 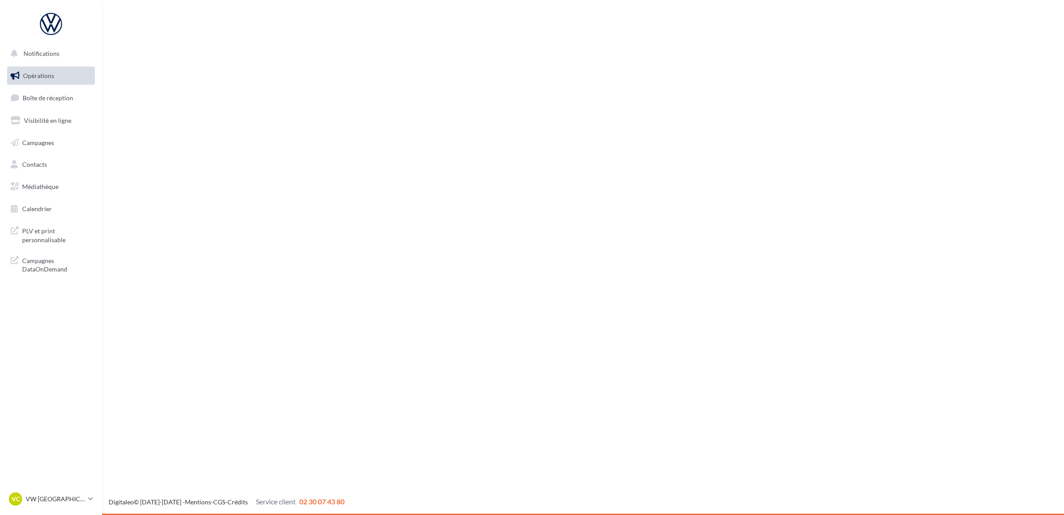 I want to click on span: Contacts, so click(x=35, y=164).